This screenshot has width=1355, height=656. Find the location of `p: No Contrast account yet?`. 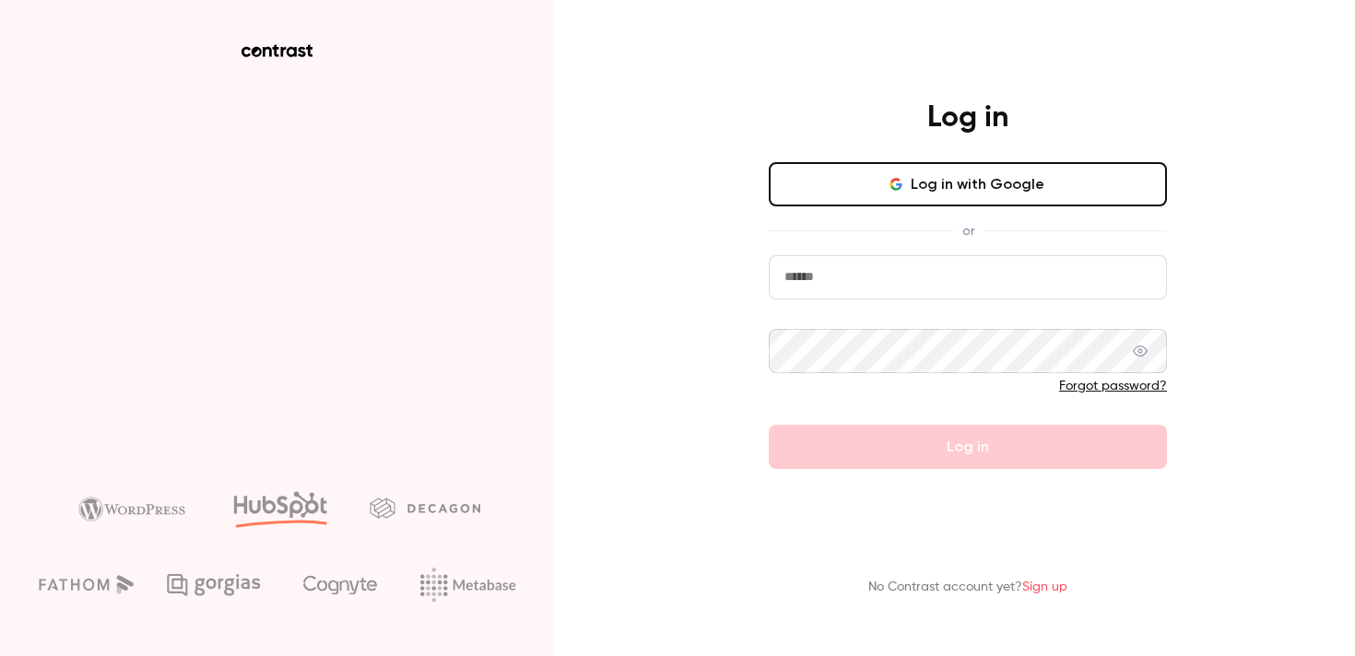

p: No Contrast account yet? is located at coordinates (968, 587).